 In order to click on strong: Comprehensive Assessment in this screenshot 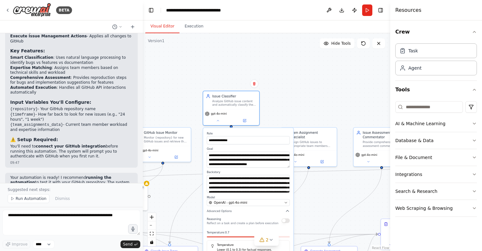, I will do `click(41, 77)`.